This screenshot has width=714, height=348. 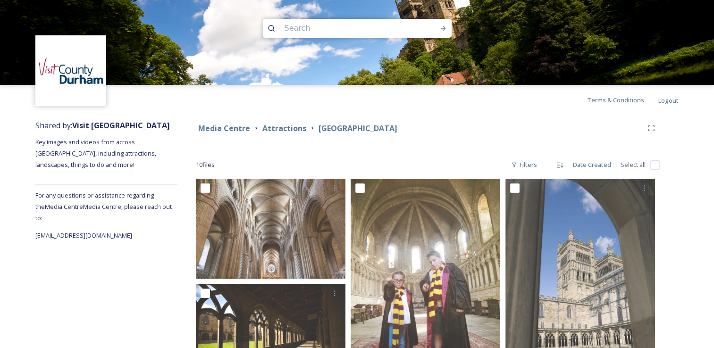 What do you see at coordinates (344, 28) in the screenshot?
I see `input: Search` at bounding box center [344, 28].